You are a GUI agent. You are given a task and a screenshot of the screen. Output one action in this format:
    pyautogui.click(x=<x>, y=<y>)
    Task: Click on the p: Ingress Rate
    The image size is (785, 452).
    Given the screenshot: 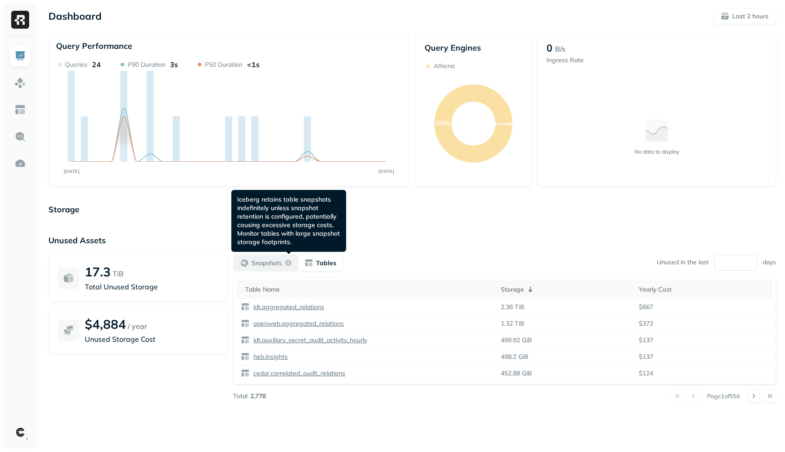 What is the action you would take?
    pyautogui.click(x=565, y=60)
    